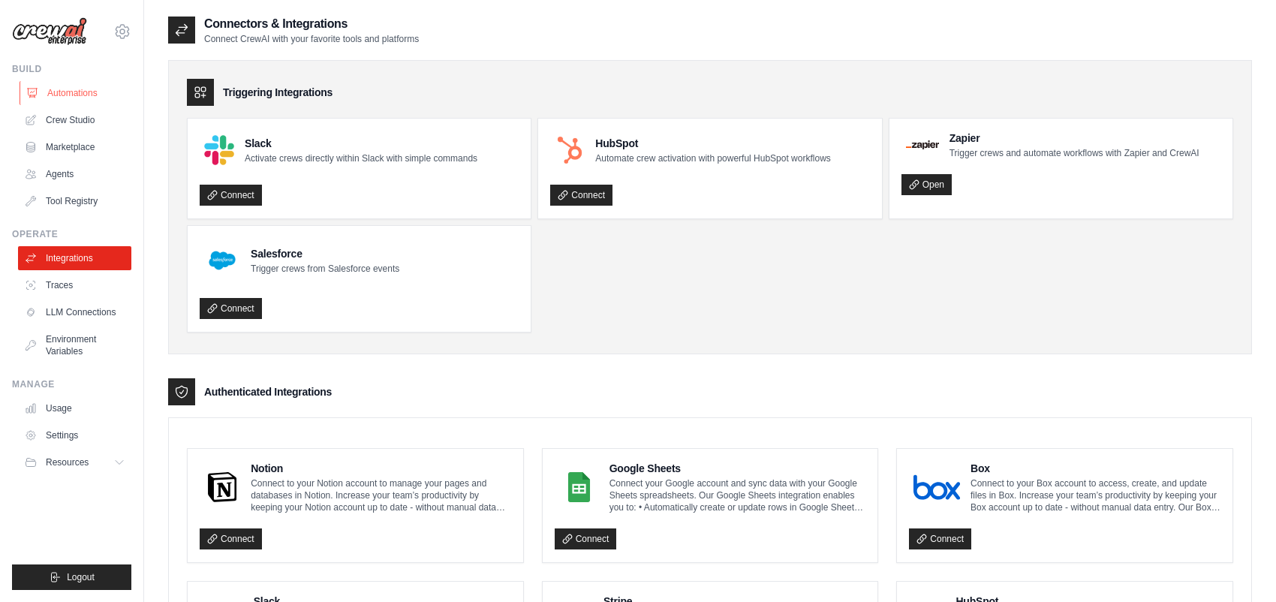  What do you see at coordinates (923, 145) in the screenshot?
I see `img: Zapier Logo` at bounding box center [923, 145].